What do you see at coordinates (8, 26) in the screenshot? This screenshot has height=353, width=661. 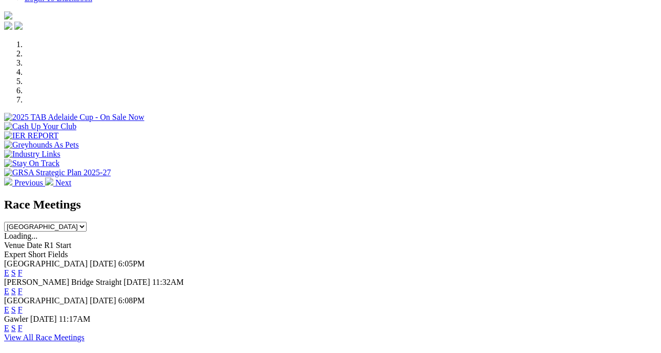 I see `img: facebook.svg` at bounding box center [8, 26].